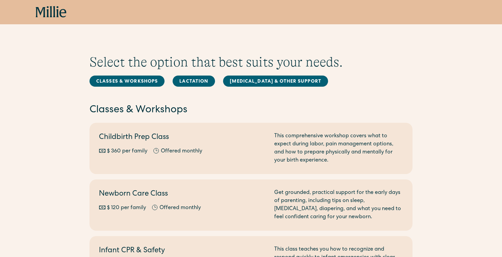 This screenshot has height=257, width=502. I want to click on h2: Newborn Care Class, so click(182, 194).